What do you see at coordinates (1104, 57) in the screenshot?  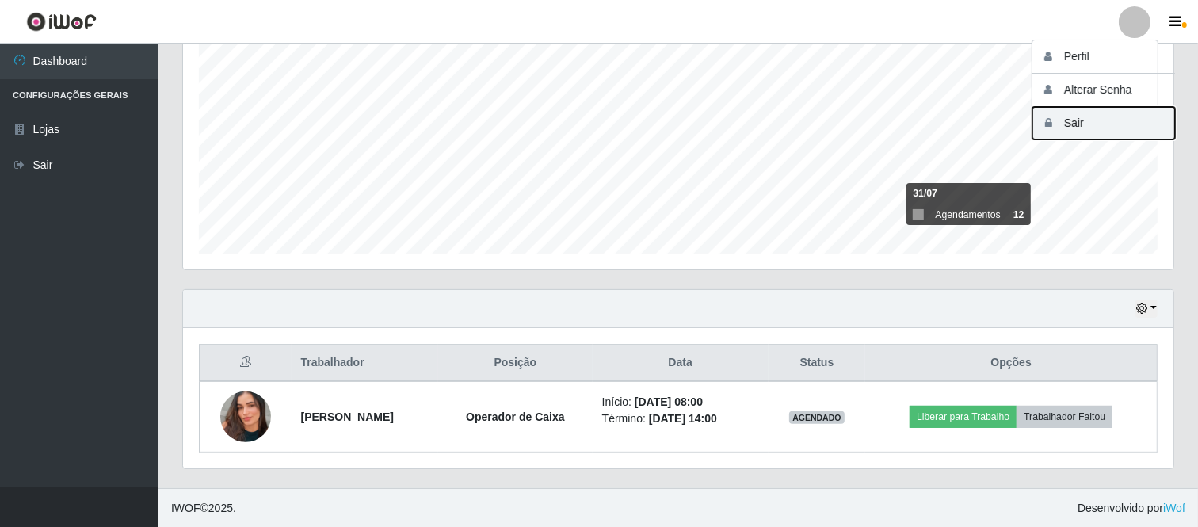 I see `button: Perfil` at bounding box center [1104, 57].